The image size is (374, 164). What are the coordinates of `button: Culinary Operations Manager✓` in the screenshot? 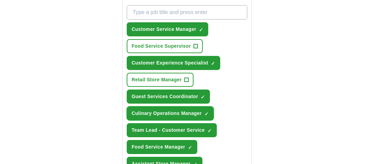 It's located at (170, 113).